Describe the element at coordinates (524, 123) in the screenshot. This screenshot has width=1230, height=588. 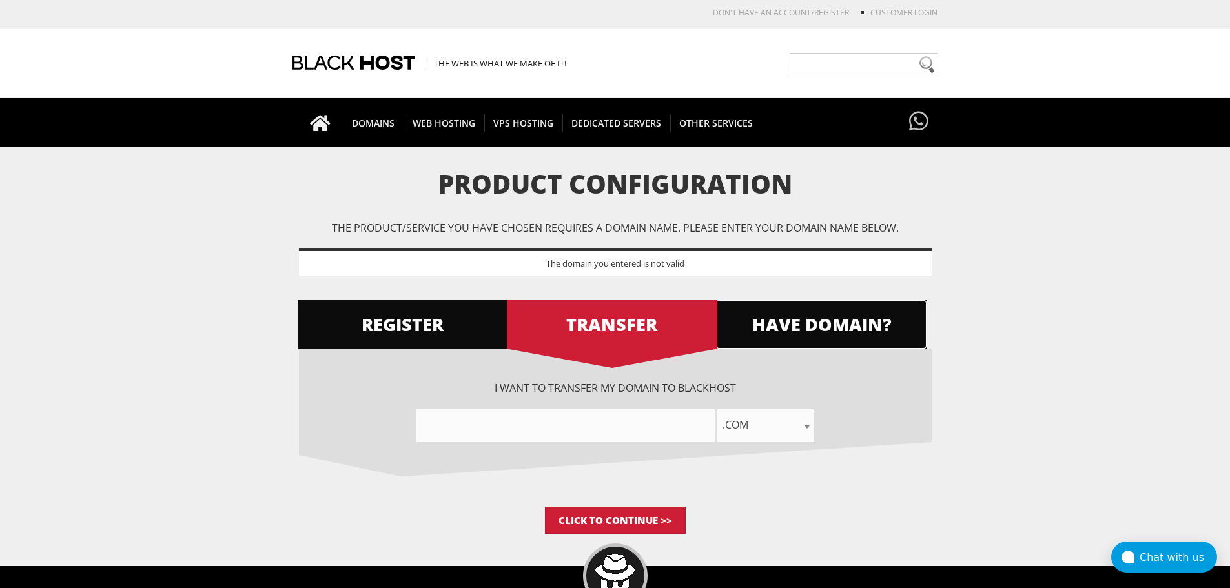
I see `span: VPS HOSTING` at that location.